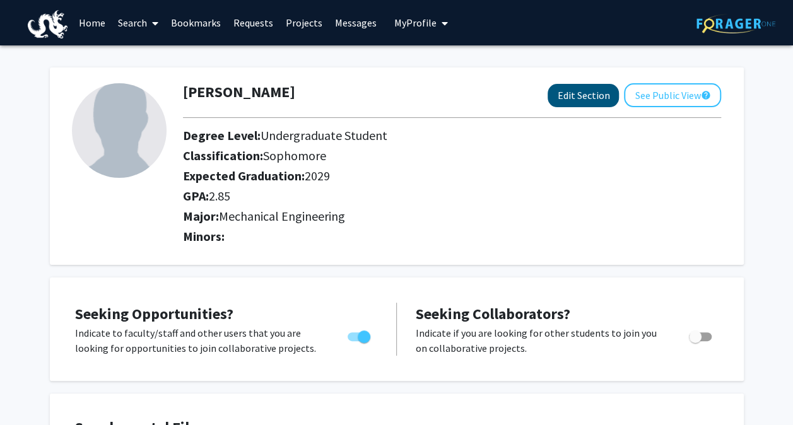 Image resolution: width=793 pixels, height=425 pixels. What do you see at coordinates (452, 196) in the screenshot?
I see `h2: GPA:` at bounding box center [452, 196].